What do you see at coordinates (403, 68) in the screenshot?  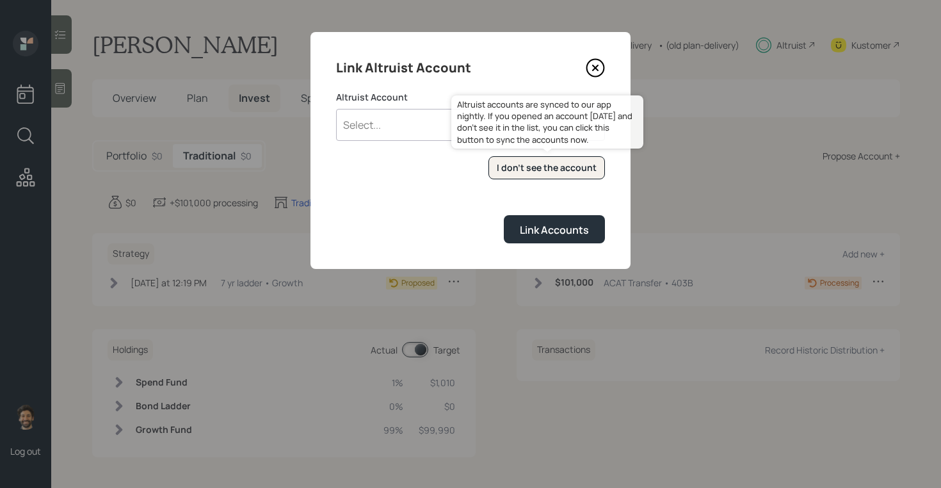 I see `h4: Link Altruist Account` at bounding box center [403, 68].